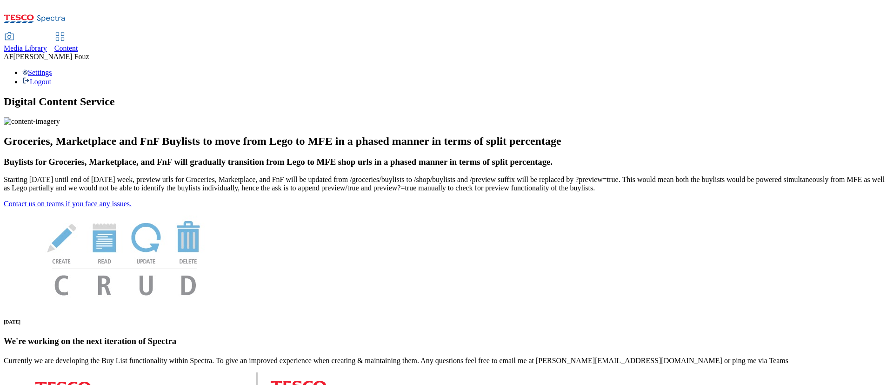  I want to click on span: AF, so click(8, 56).